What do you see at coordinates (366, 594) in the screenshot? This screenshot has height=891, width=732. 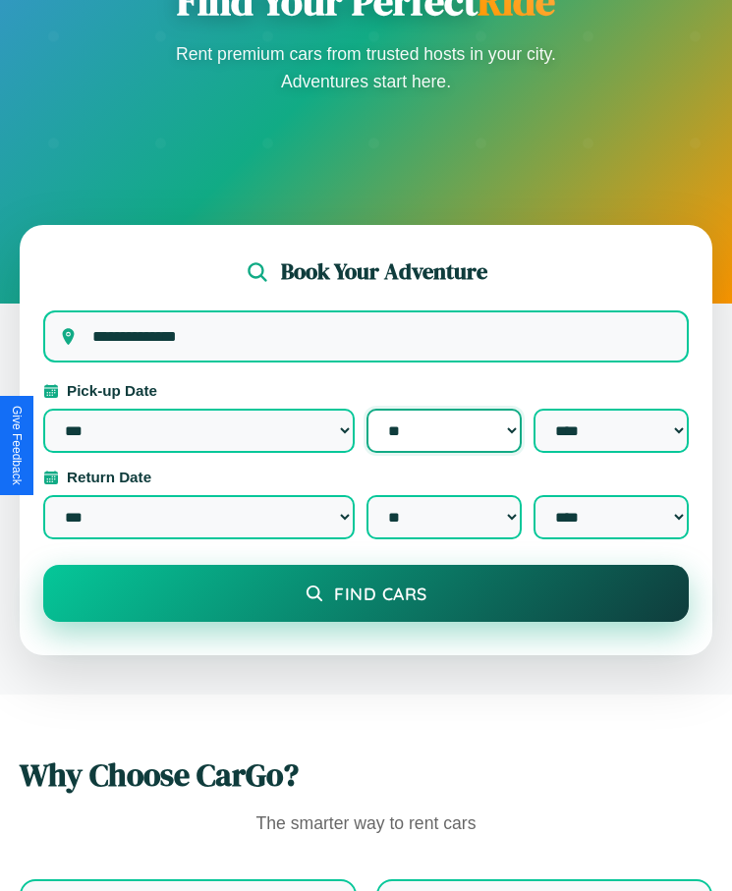 I see `button: Find Cars` at bounding box center [366, 594].